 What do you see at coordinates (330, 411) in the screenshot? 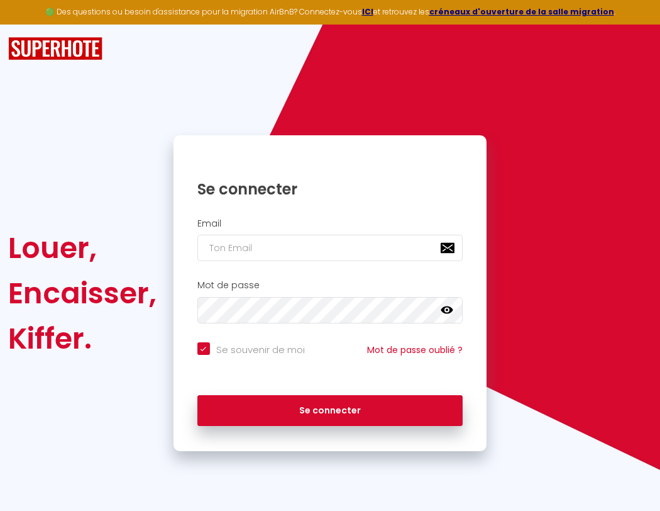
I see `button: Se connecter` at bounding box center [330, 411].